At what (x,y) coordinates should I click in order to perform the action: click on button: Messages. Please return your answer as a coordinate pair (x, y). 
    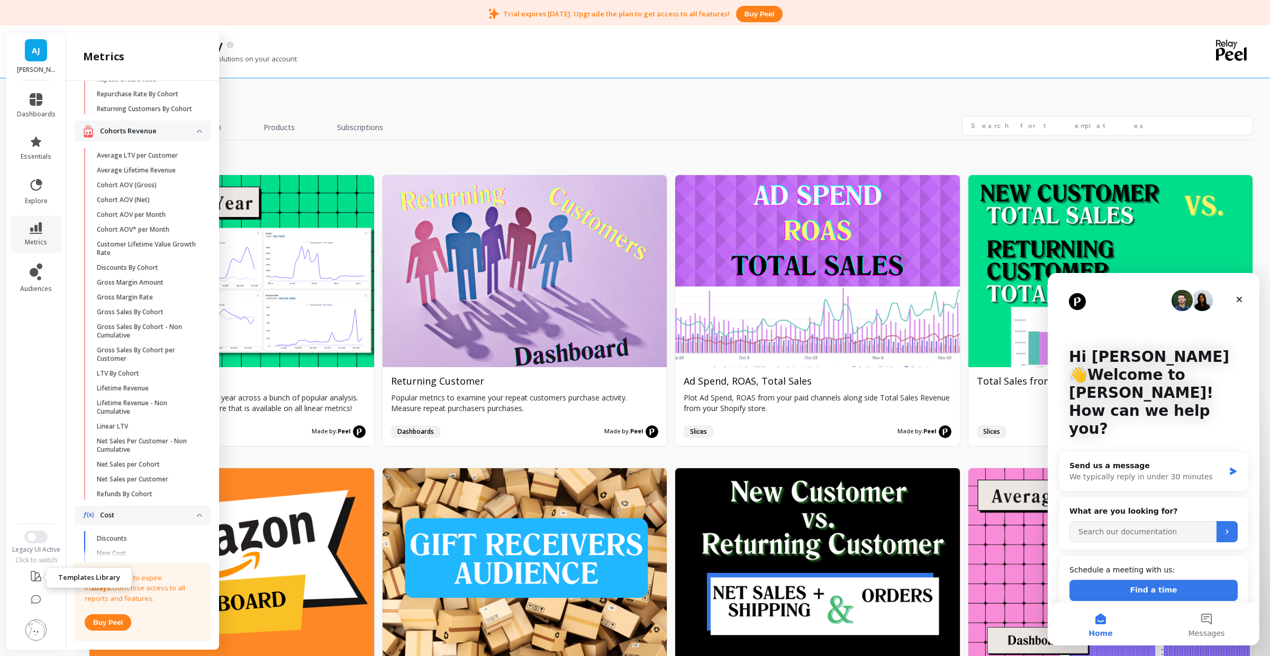
    Looking at the image, I should click on (159, 351).